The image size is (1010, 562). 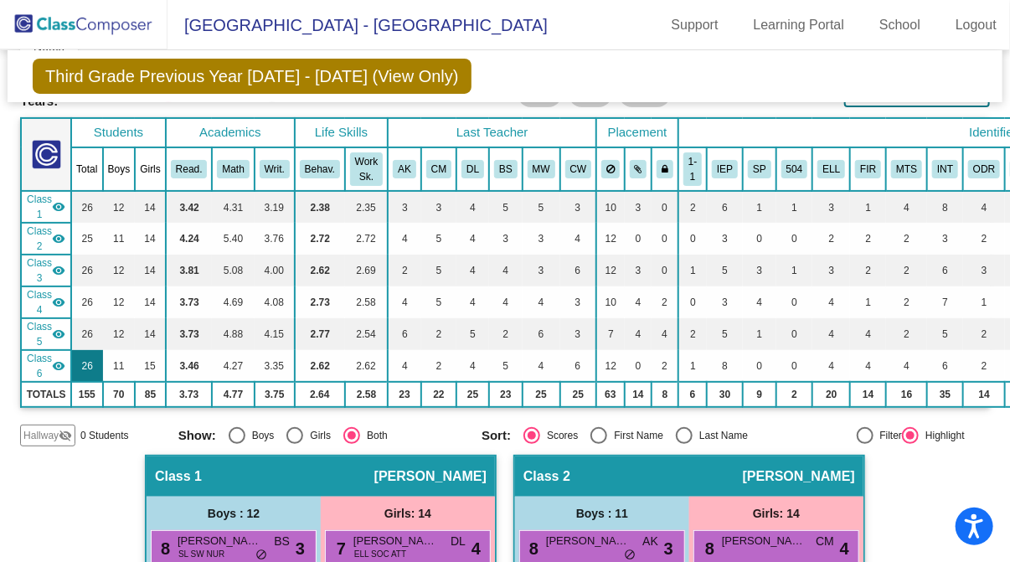 What do you see at coordinates (760, 395) in the screenshot?
I see `td: 9` at bounding box center [760, 395].